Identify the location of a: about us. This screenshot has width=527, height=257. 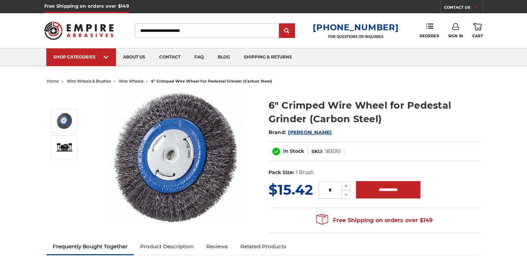
(134, 57).